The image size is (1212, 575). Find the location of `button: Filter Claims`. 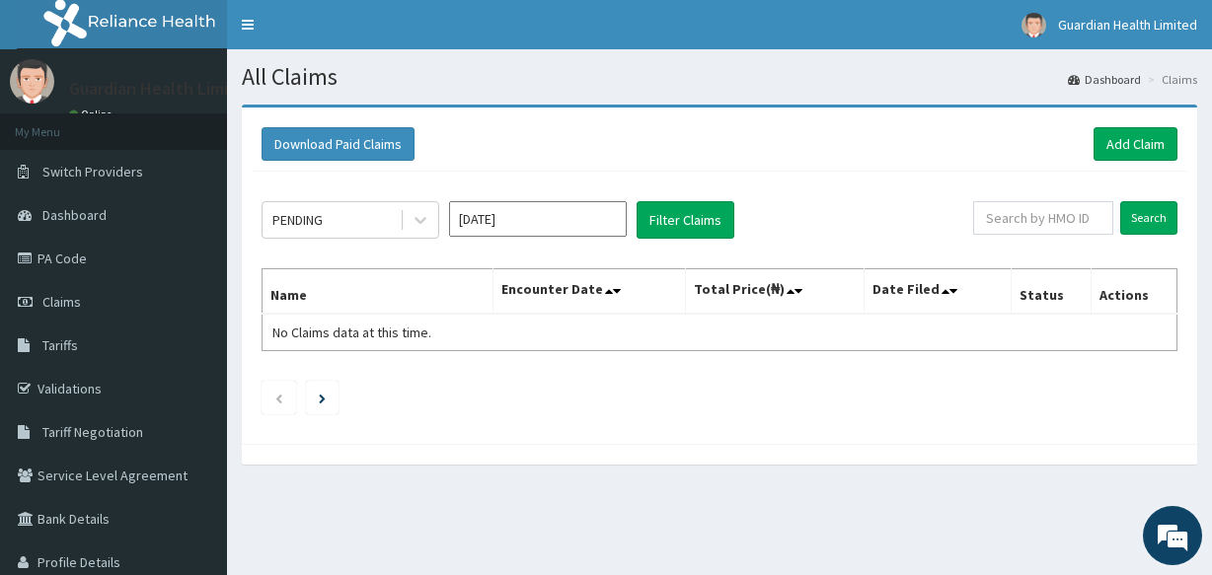

button: Filter Claims is located at coordinates (685, 220).